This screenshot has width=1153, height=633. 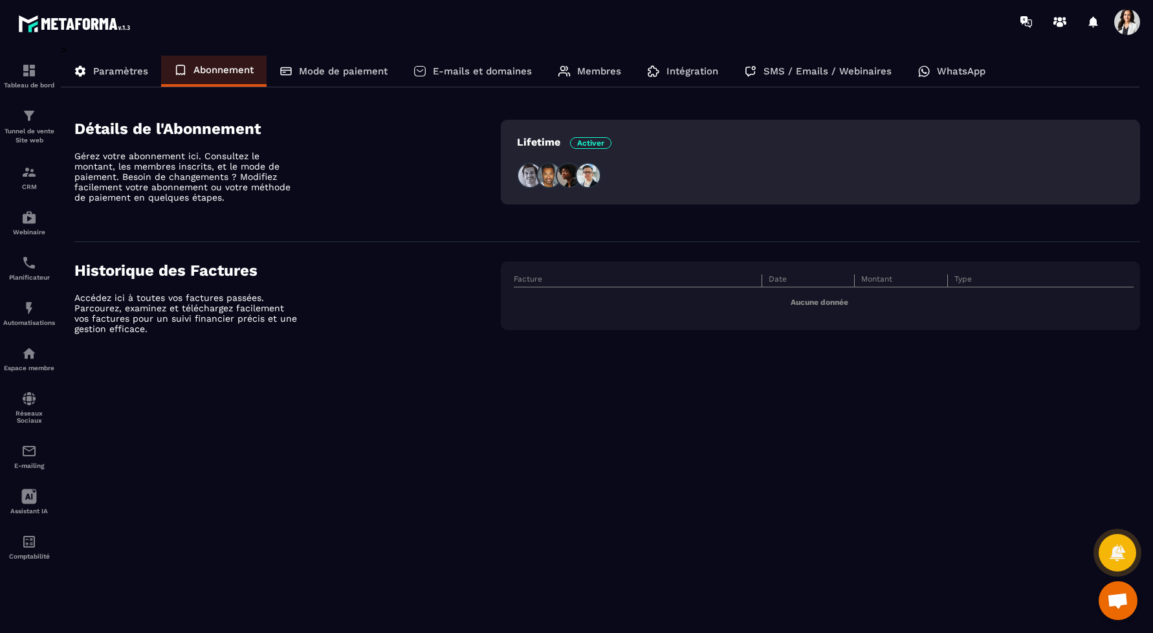 What do you see at coordinates (29, 322) in the screenshot?
I see `p: Automatisations` at bounding box center [29, 322].